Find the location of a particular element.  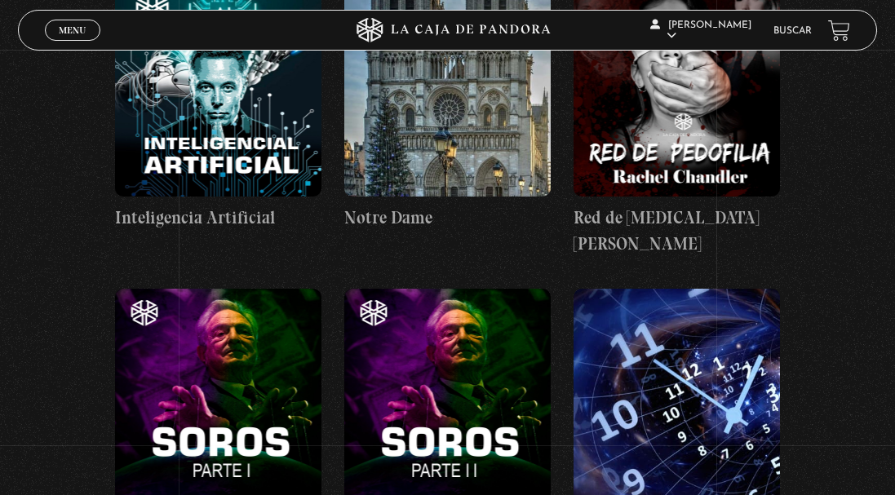

span: Menu is located at coordinates (72, 30).